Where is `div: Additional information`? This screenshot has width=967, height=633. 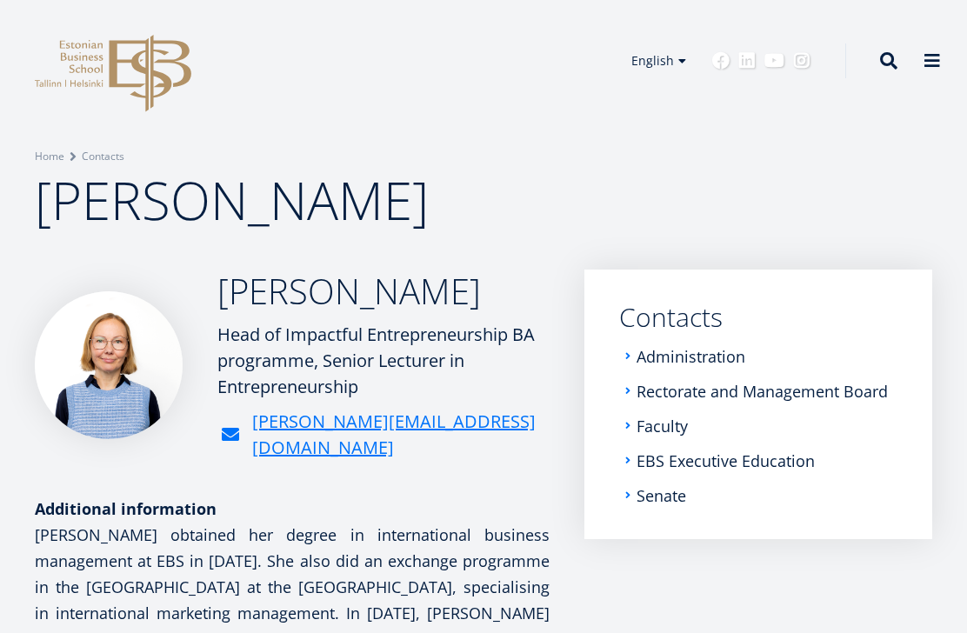
div: Additional information is located at coordinates (292, 509).